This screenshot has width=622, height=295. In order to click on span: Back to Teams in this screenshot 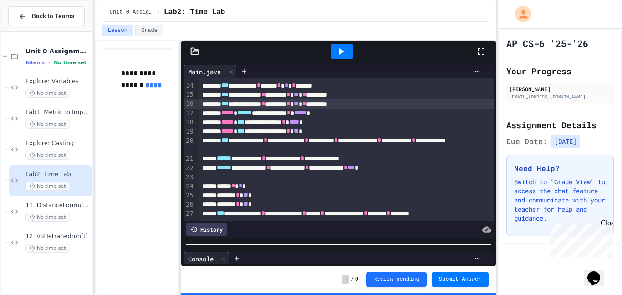, I will do `click(53, 16)`.